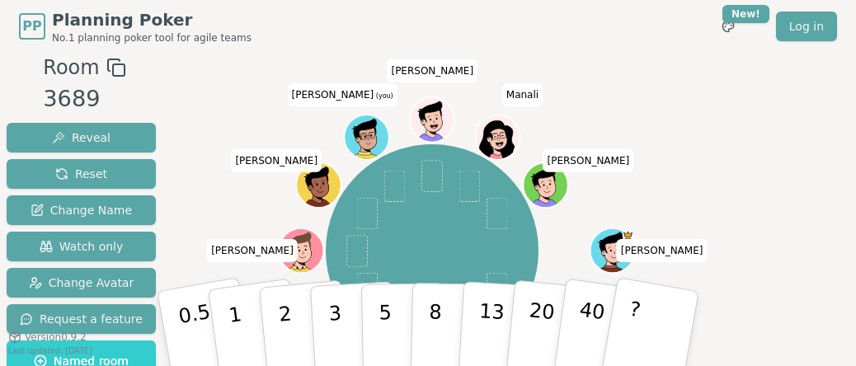 The height and width of the screenshot is (366, 856). What do you see at coordinates (366, 137) in the screenshot?
I see `button: Click to change your avatar` at bounding box center [366, 137].